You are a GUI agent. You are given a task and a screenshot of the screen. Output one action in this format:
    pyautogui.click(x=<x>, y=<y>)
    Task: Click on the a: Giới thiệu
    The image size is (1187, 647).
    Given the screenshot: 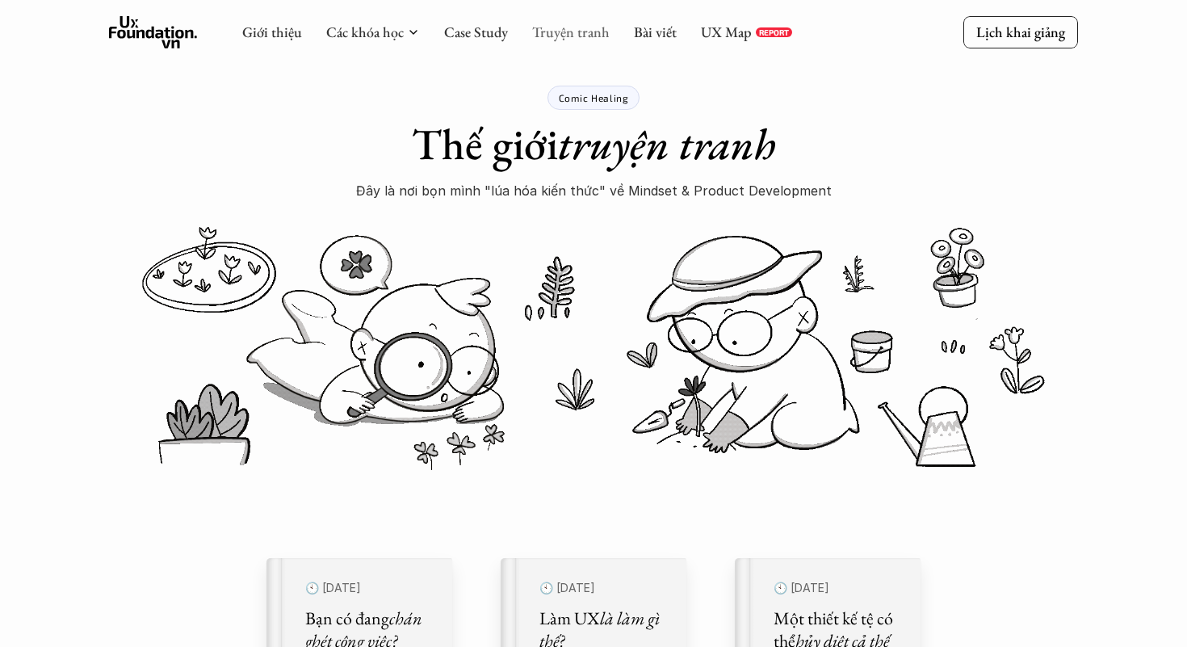 What is the action you would take?
    pyautogui.click(x=272, y=31)
    